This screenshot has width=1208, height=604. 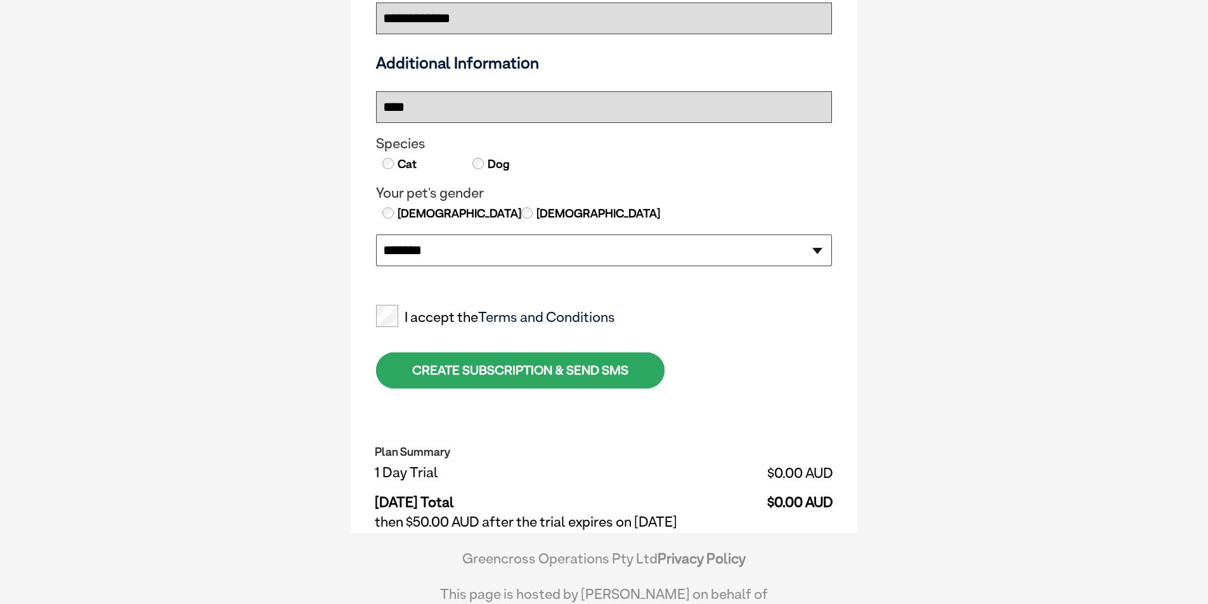 I want to click on div: Greencross Operations Pty Ltd, so click(x=604, y=565).